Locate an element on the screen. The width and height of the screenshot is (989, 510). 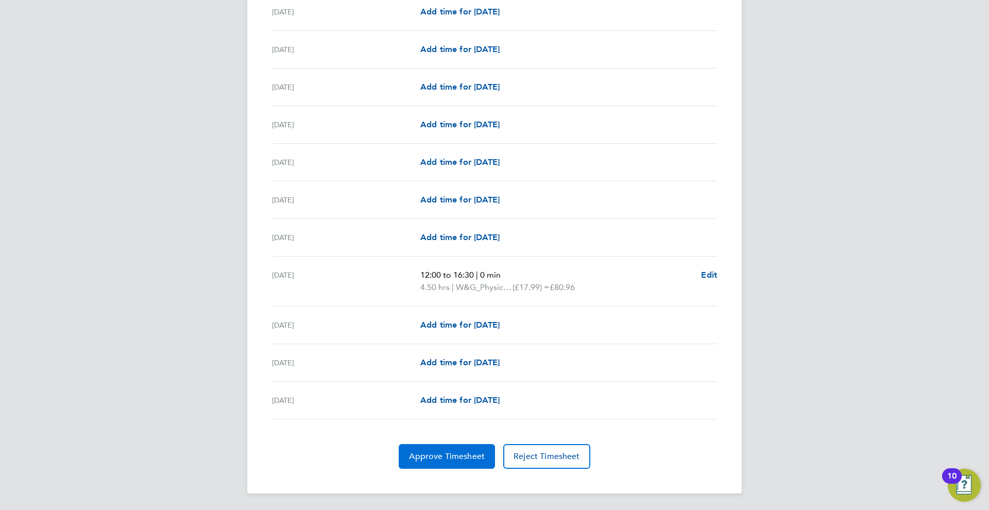
button: Reject Timesheet is located at coordinates (546, 456).